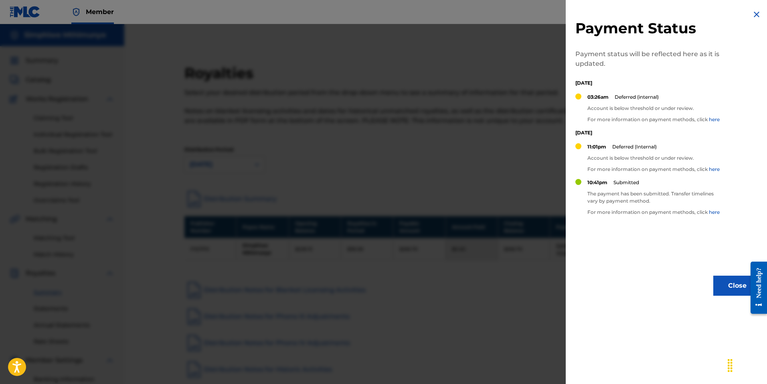  I want to click on p: Submitted, so click(627, 182).